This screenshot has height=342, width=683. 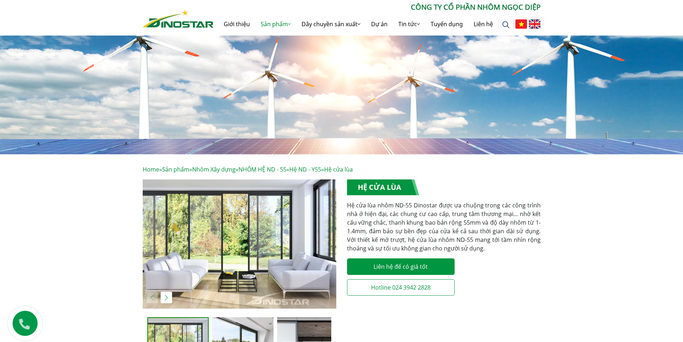 I want to click on p: CÔNG TY CỔ PHẦN NHÔM NGỌC DIỆP, so click(x=377, y=7).